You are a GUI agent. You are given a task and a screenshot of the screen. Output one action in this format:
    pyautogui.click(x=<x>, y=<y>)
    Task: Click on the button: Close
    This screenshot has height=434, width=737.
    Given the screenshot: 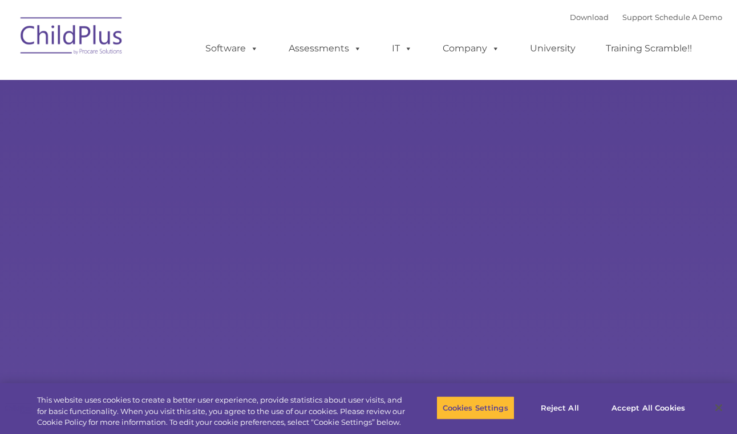 What is the action you would take?
    pyautogui.click(x=719, y=407)
    